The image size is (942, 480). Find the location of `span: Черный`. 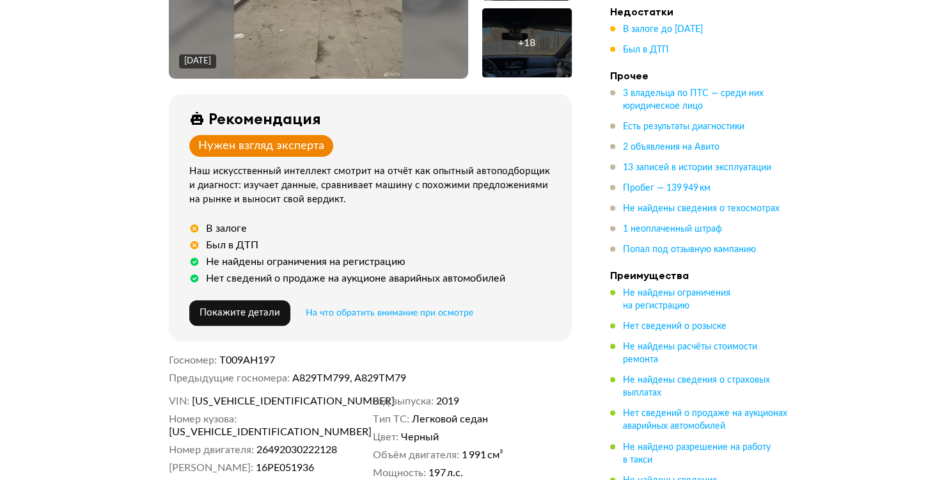

span: Черный is located at coordinates (420, 437).